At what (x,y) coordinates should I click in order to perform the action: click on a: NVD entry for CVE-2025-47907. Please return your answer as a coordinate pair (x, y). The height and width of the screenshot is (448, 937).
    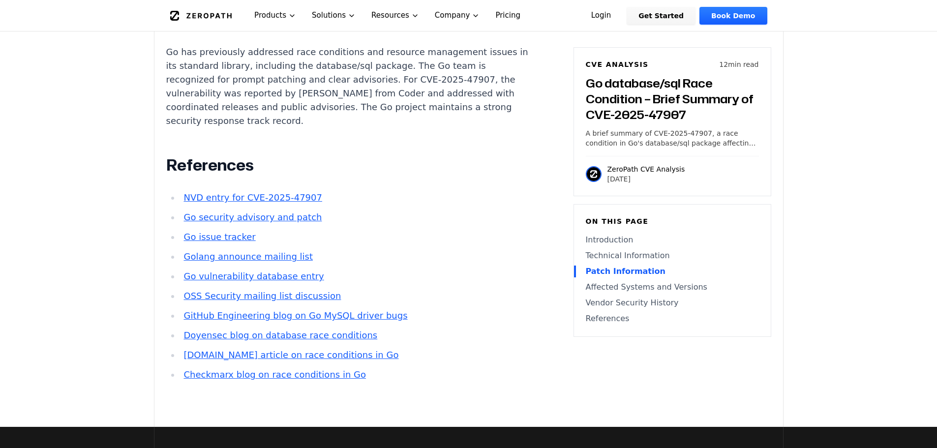
    Looking at the image, I should click on (252, 197).